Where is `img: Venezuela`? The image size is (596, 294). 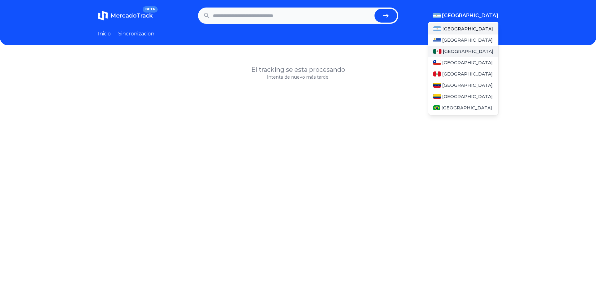 img: Venezuela is located at coordinates (437, 85).